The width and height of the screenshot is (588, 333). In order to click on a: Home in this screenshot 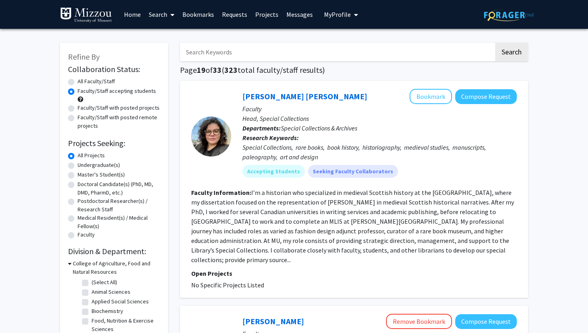, I will do `click(132, 14)`.